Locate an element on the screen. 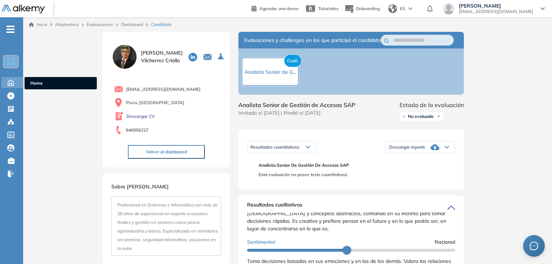 The image size is (552, 264). img: Logo is located at coordinates (23, 9).